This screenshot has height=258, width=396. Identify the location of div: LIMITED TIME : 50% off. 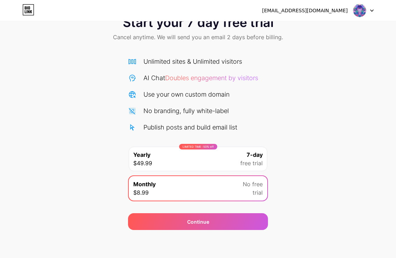
(198, 147).